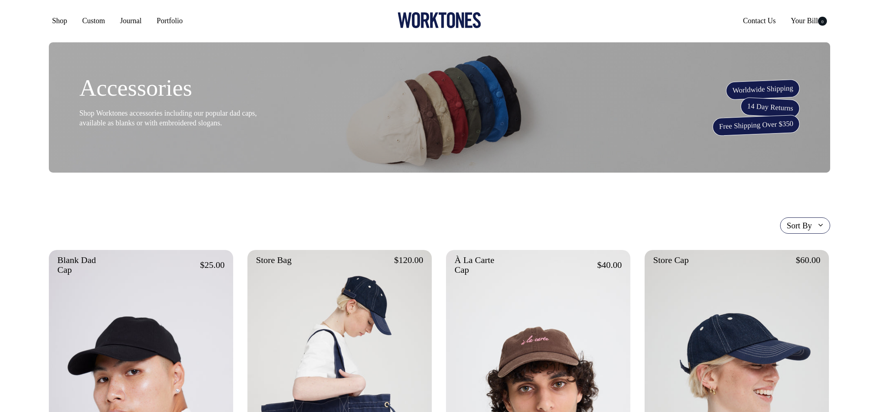  Describe the element at coordinates (94, 21) in the screenshot. I see `a: Custom` at that location.